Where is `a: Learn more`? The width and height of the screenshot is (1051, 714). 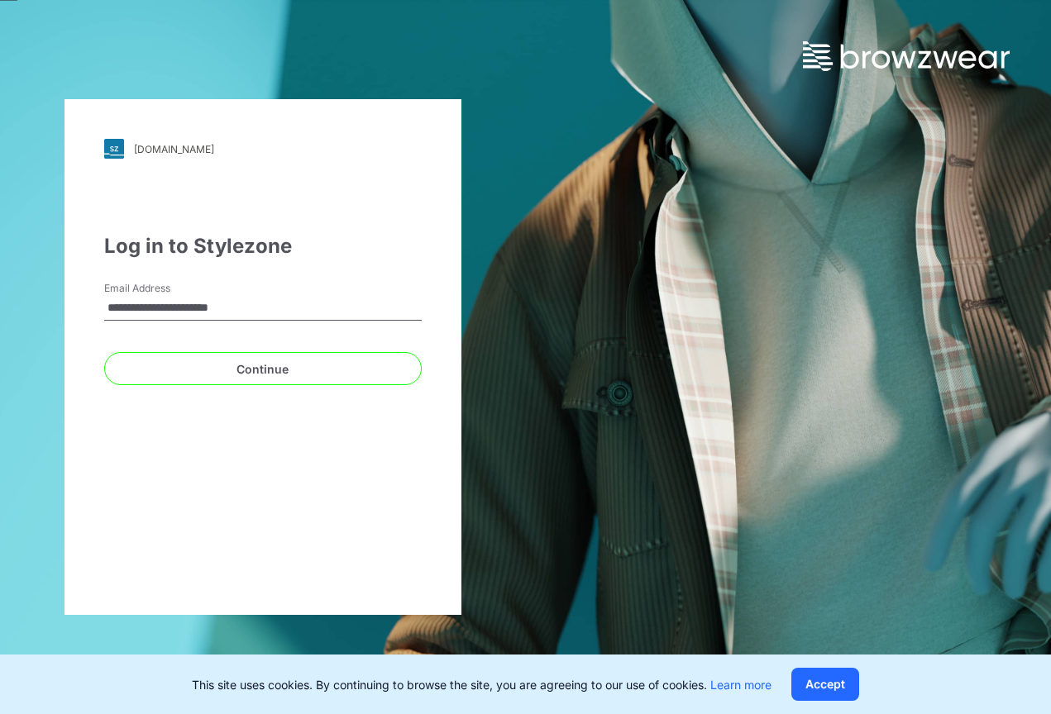 a: Learn more is located at coordinates (741, 685).